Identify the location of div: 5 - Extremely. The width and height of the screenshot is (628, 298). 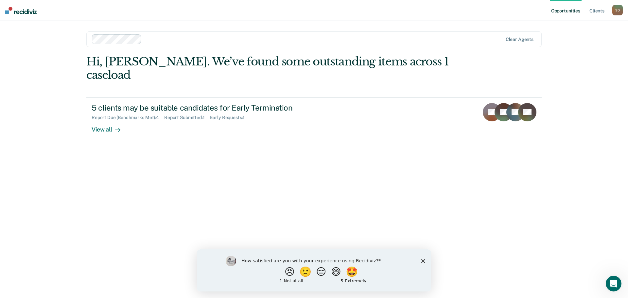
(174, 31).